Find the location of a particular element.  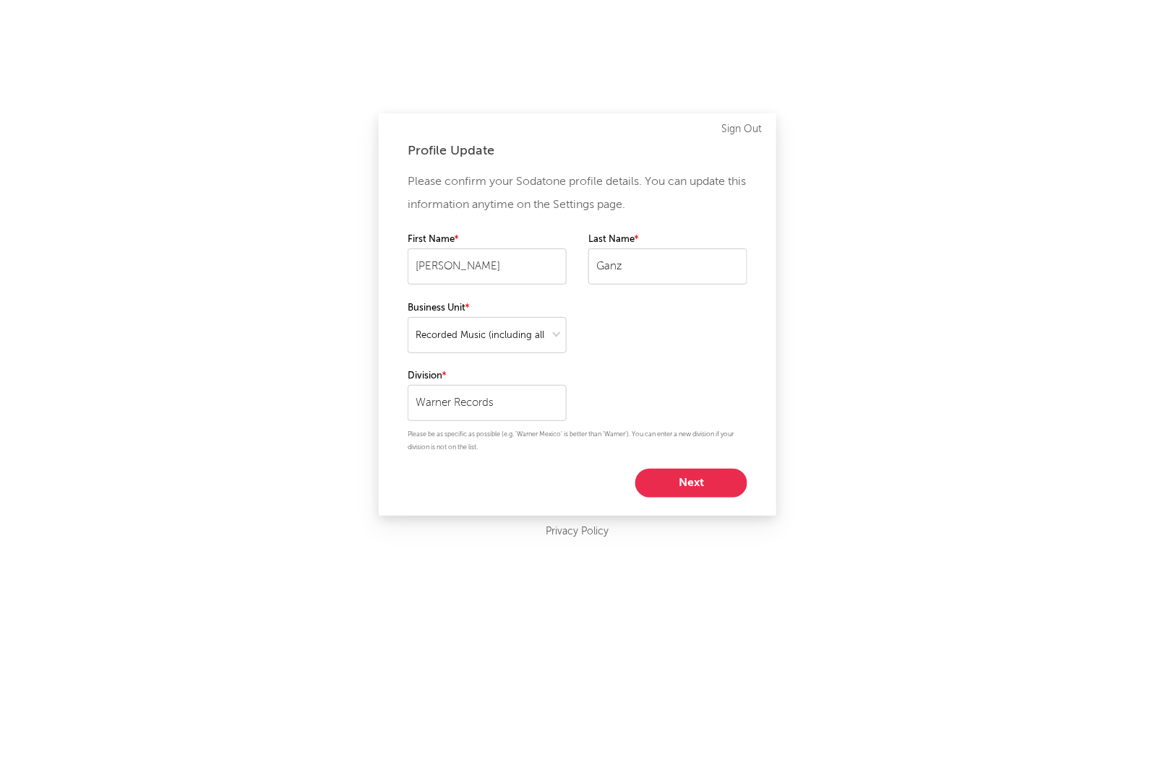

label: First Name is located at coordinates (487, 240).